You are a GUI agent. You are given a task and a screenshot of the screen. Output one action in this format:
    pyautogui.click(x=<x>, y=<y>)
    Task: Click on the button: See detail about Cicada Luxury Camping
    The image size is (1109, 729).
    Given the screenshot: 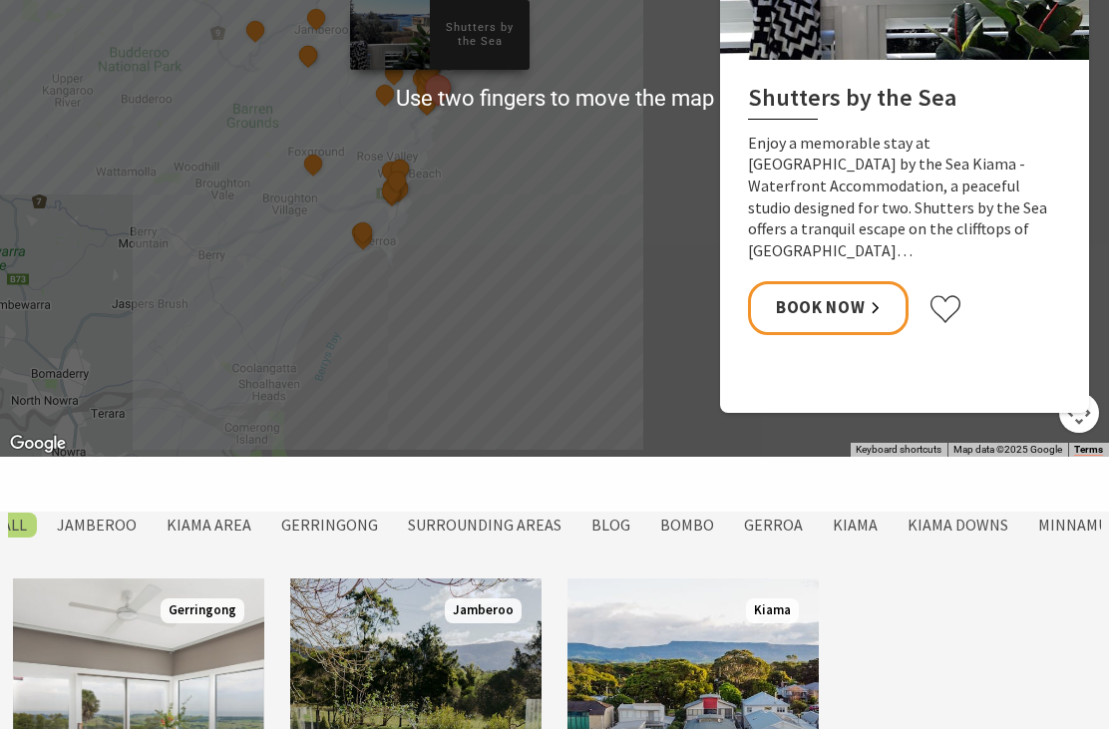 What is the action you would take?
    pyautogui.click(x=383, y=58)
    